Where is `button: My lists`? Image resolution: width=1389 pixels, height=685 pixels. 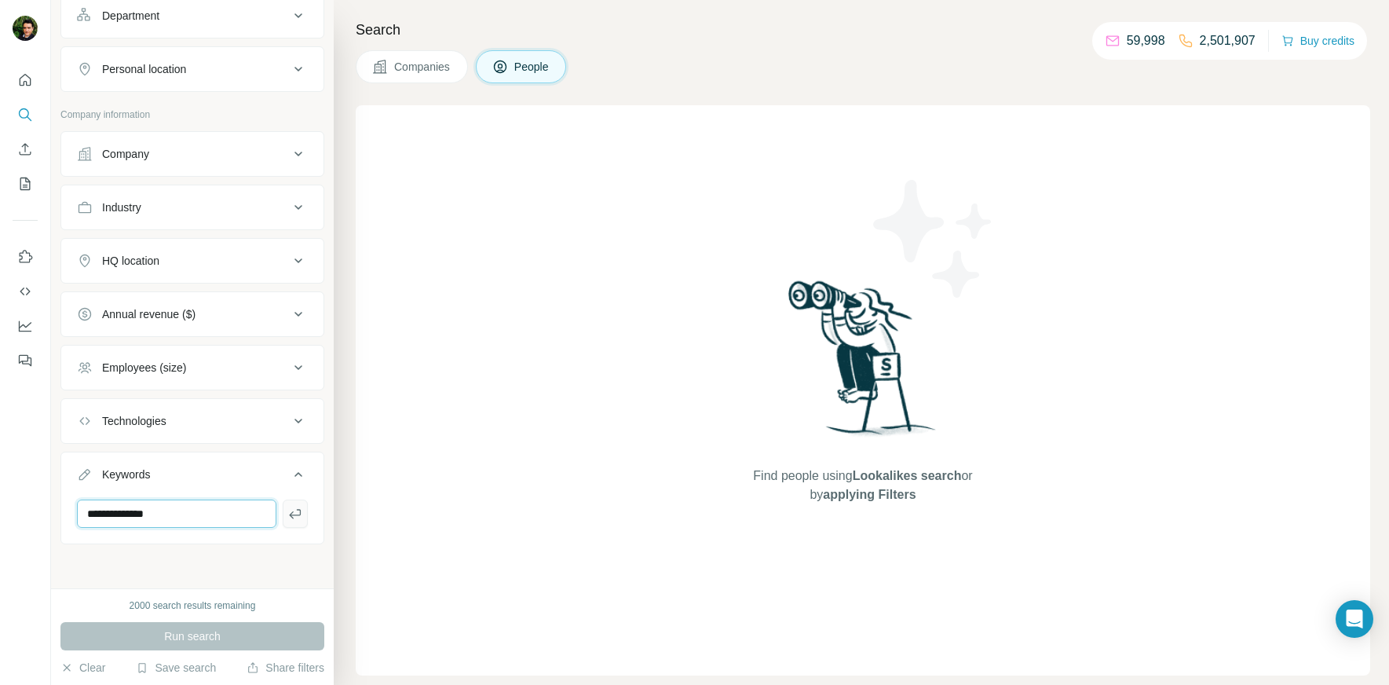 button: My lists is located at coordinates (25, 184).